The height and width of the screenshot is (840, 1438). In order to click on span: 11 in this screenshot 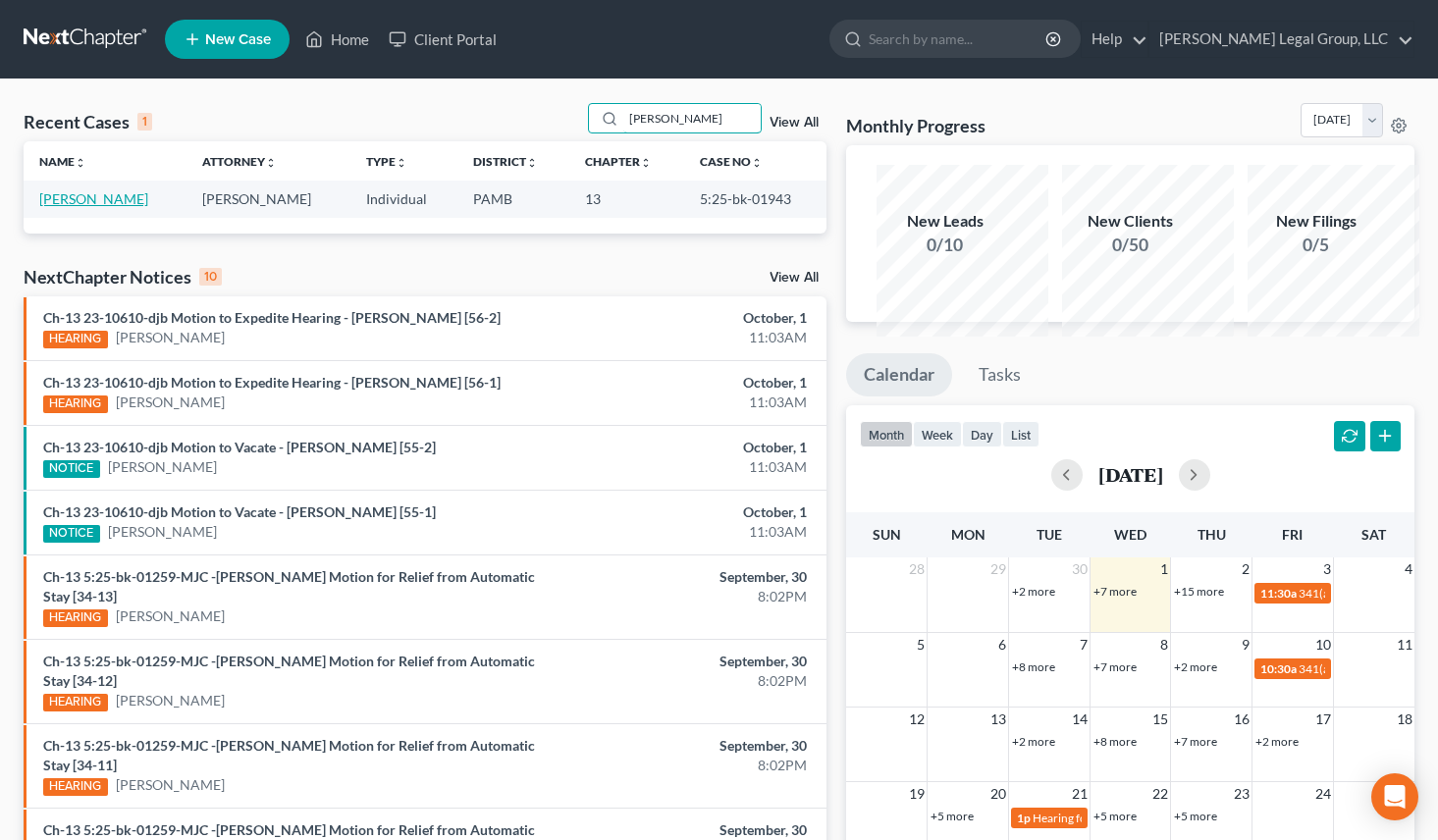, I will do `click(1404, 644)`.